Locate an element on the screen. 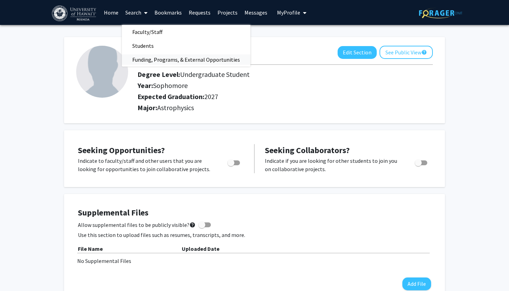 Image resolution: width=509 pixels, height=291 pixels. span: 2027 is located at coordinates (211, 96).